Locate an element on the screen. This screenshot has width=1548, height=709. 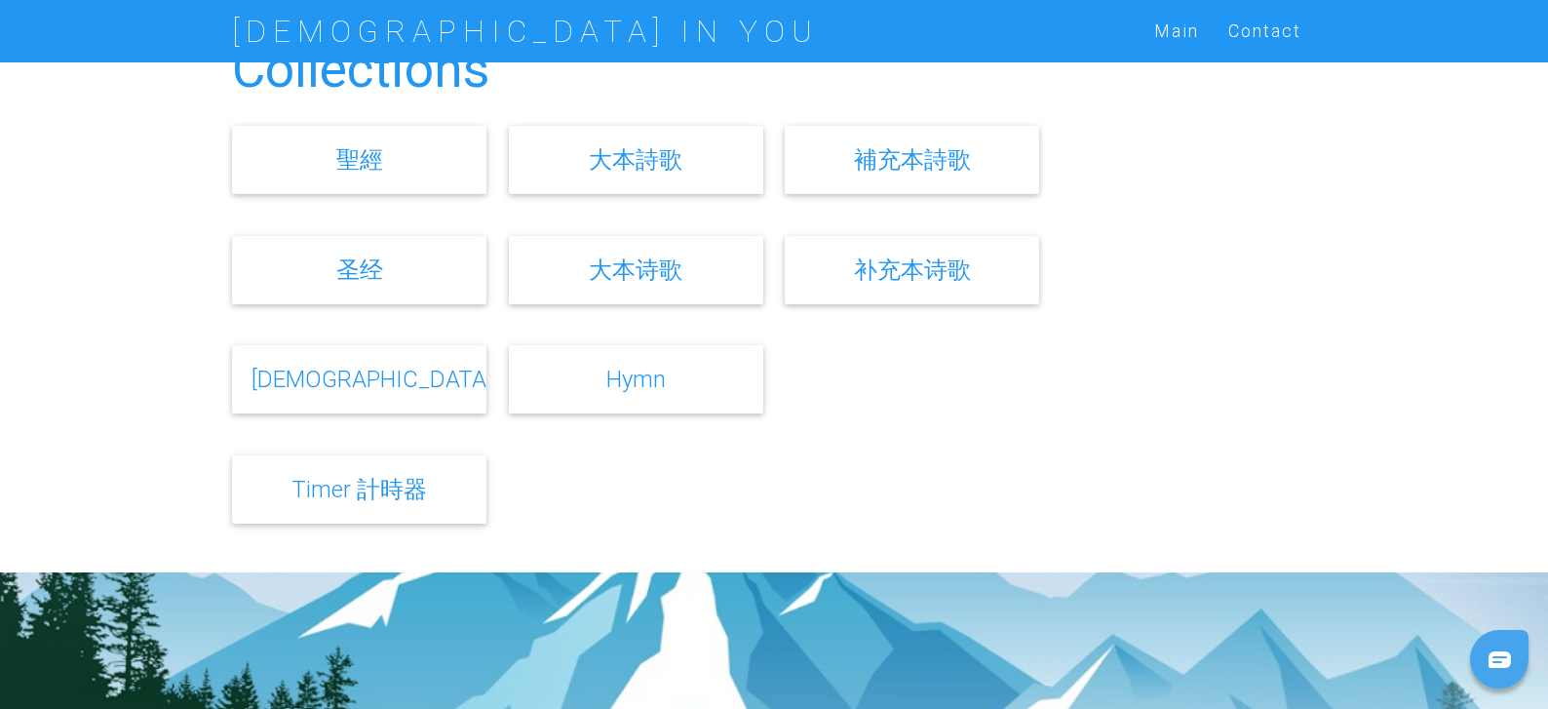
a: 大本诗歌 is located at coordinates (635, 269).